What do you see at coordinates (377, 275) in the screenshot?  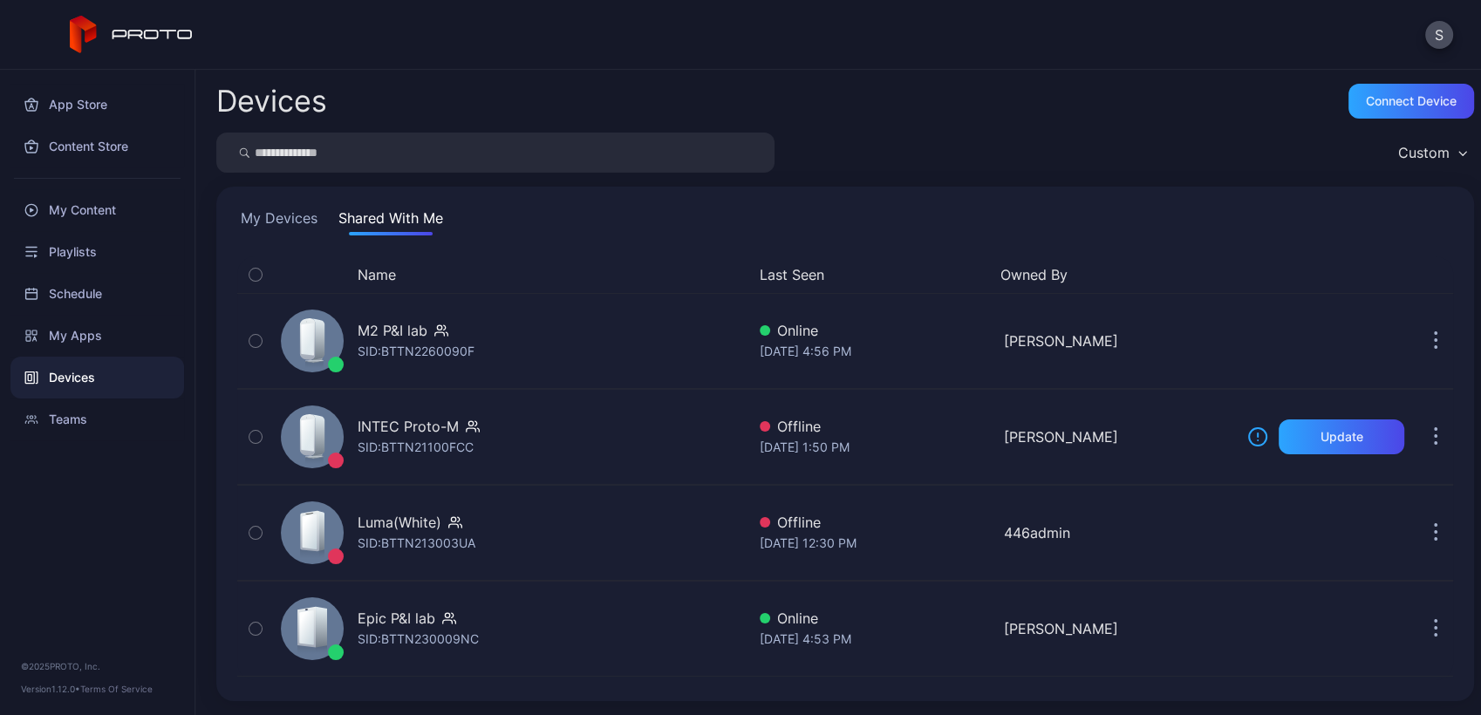 I see `button: Name` at bounding box center [377, 275].